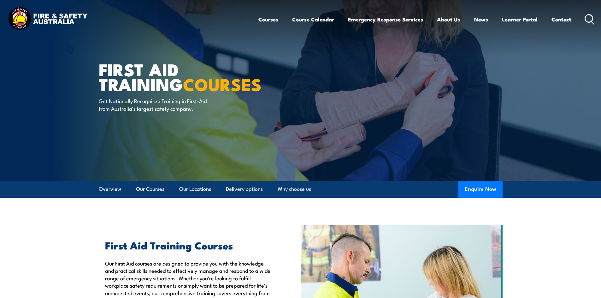  I want to click on a: Learner Portal, so click(520, 19).